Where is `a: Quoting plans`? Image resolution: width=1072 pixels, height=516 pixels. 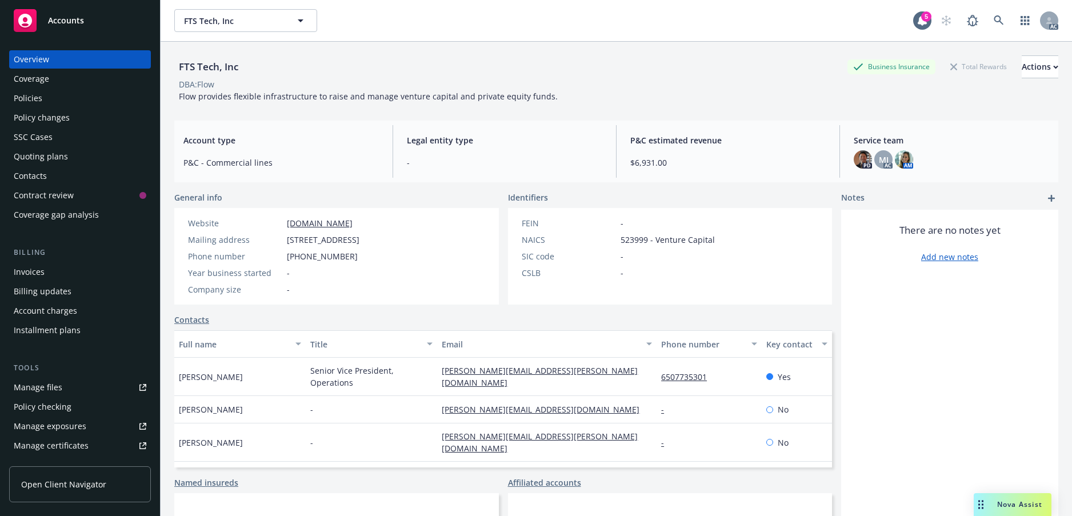 a: Quoting plans is located at coordinates (80, 157).